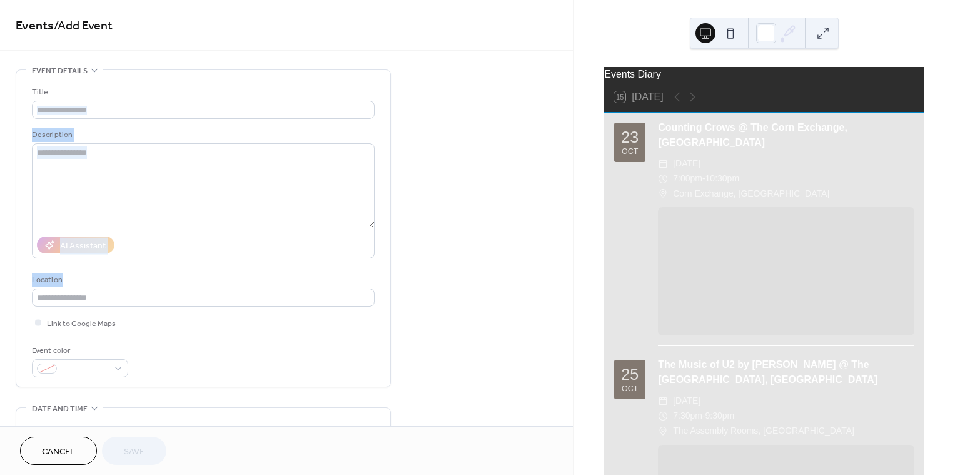 The height and width of the screenshot is (475, 955). I want to click on span: Link to Google Maps, so click(81, 323).